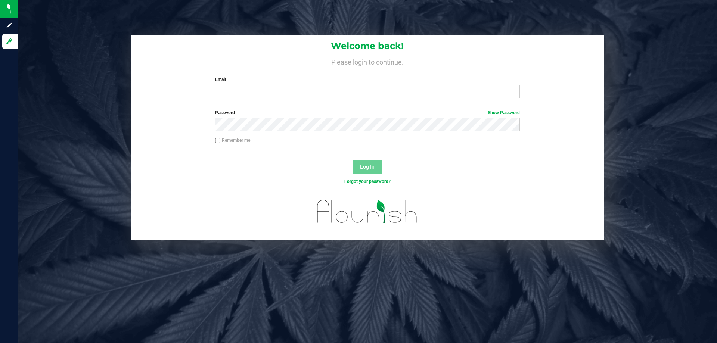  Describe the element at coordinates (367, 167) in the screenshot. I see `span: Log In` at that location.